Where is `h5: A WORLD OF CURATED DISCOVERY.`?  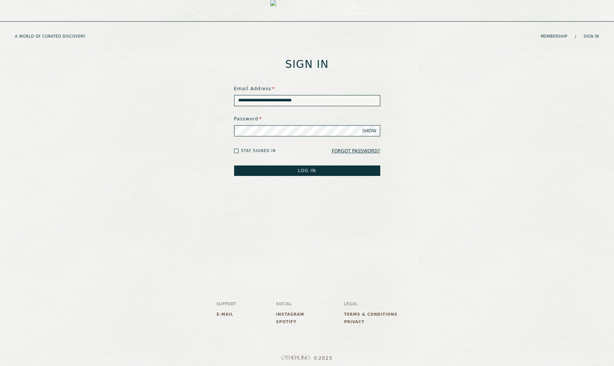 h5: A WORLD OF CURATED DISCOVERY. is located at coordinates (65, 37).